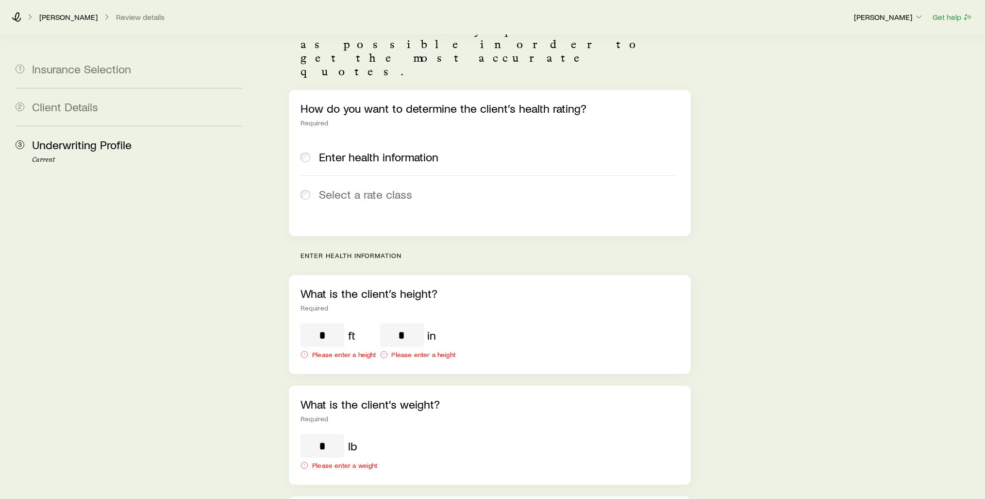  What do you see at coordinates (432, 335) in the screenshot?
I see `div: in` at bounding box center [432, 335].